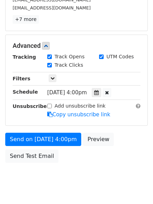  What do you see at coordinates (26, 19) in the screenshot?
I see `a: +7 more` at bounding box center [26, 19].